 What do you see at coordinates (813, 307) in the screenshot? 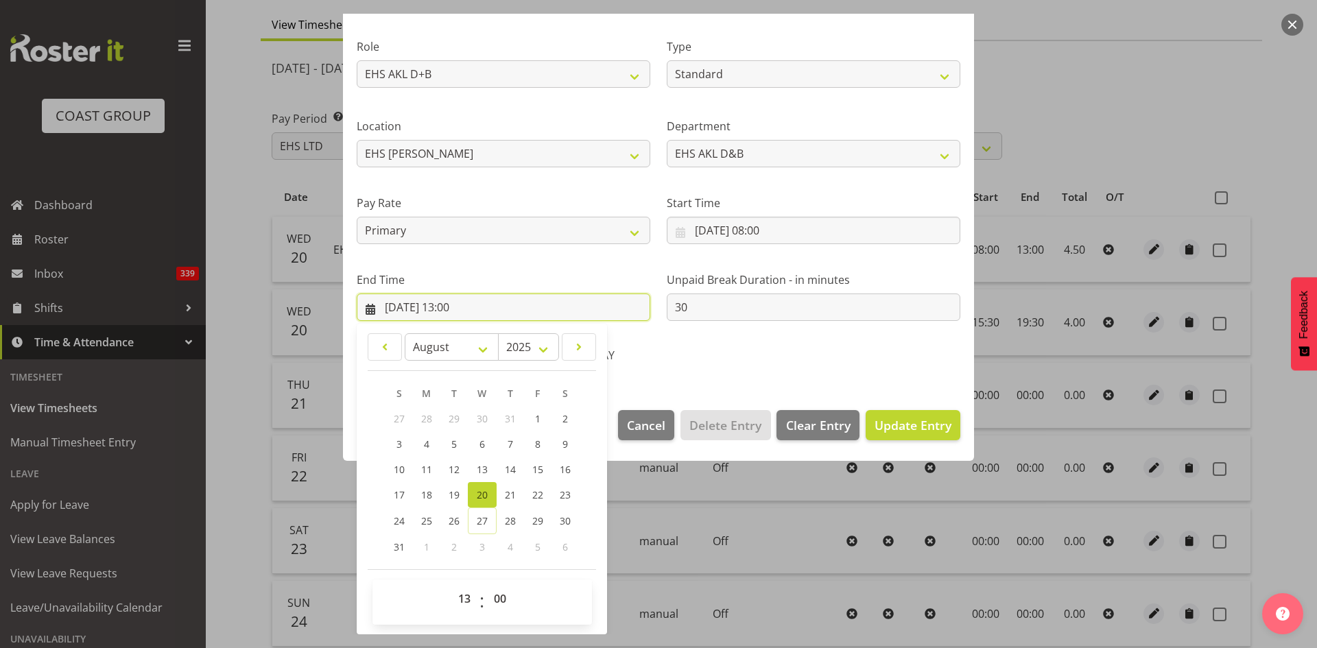
I see `input: Unpaid Break Duration` at bounding box center [813, 307].